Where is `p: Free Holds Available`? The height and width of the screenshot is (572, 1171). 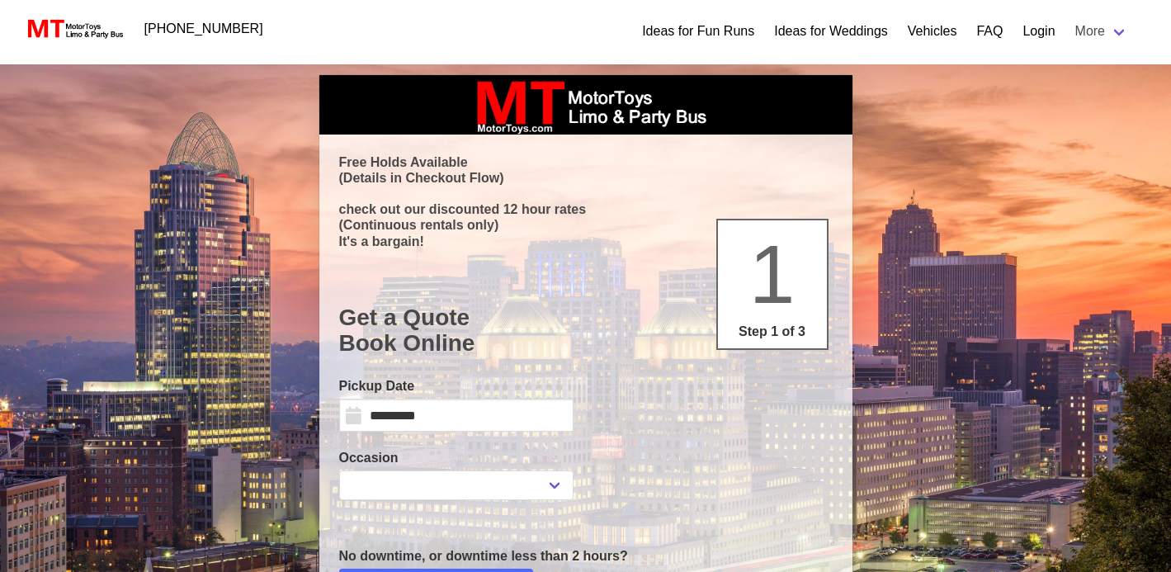
p: Free Holds Available is located at coordinates (586, 162).